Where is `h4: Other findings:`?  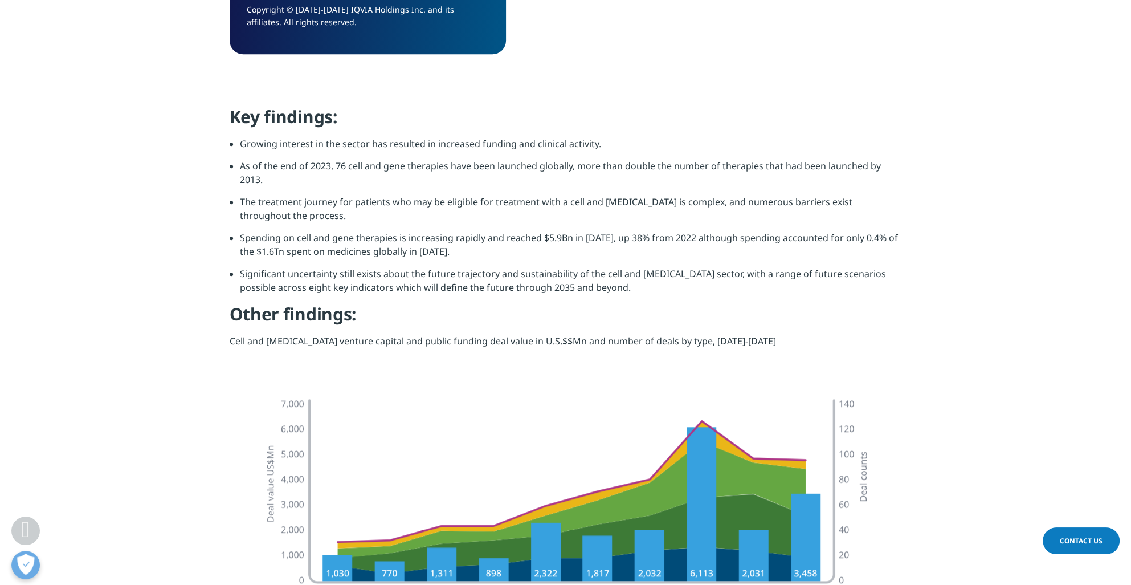 h4: Other findings: is located at coordinates (566, 318).